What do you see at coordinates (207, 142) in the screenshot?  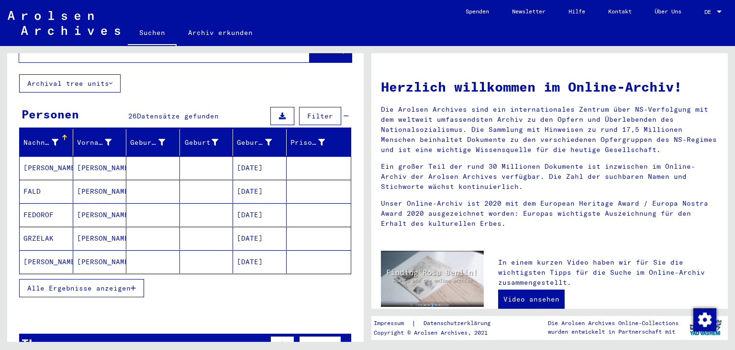 I see `mat-header-cell: Geburt‏` at bounding box center [207, 142].